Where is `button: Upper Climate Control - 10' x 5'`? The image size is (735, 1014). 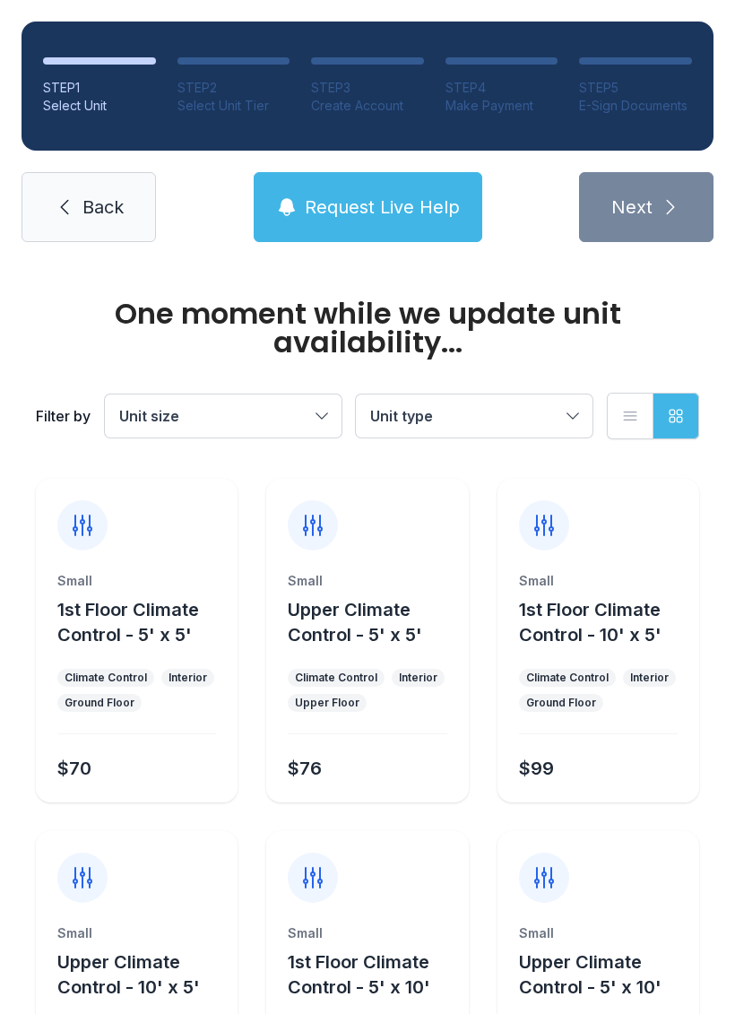
button: Upper Climate Control - 10' x 5' is located at coordinates (143, 975).